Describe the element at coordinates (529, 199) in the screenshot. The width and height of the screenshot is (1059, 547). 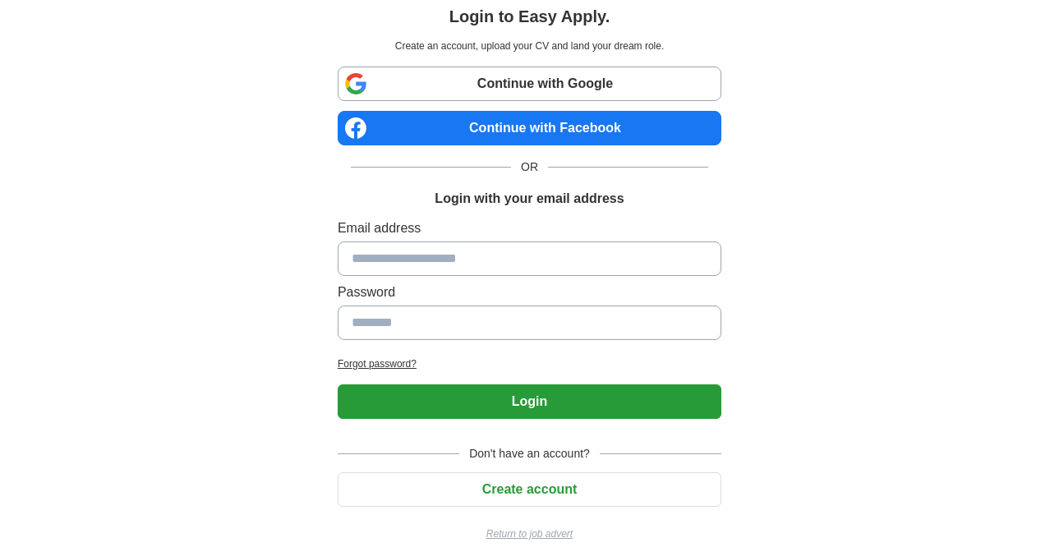
I see `h1: Login with your email address` at that location.